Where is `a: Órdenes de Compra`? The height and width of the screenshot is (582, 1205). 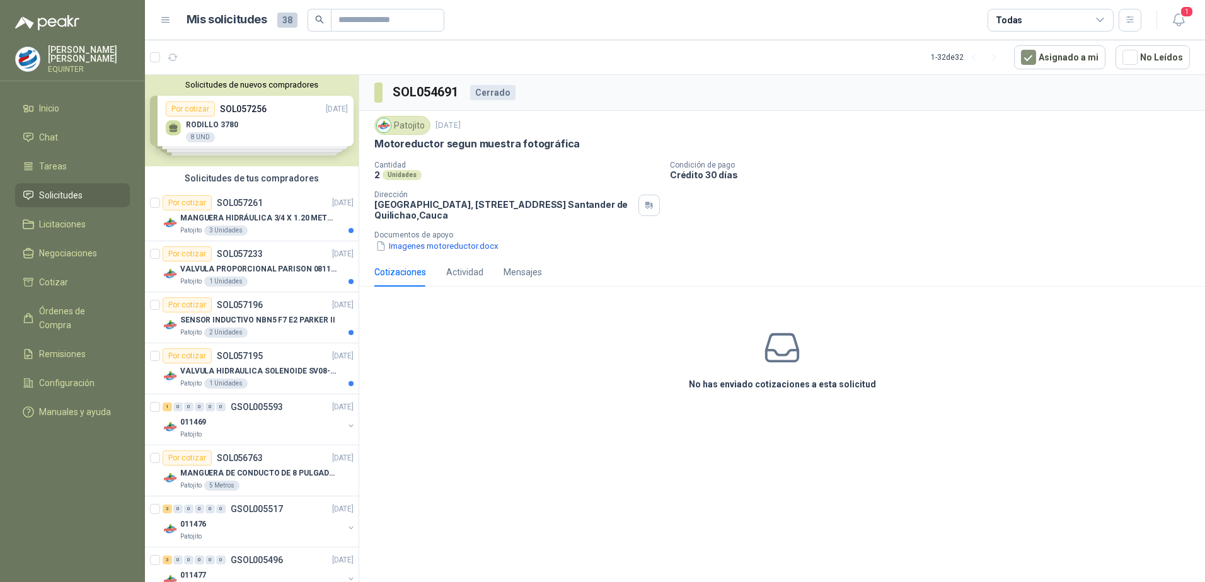
a: Órdenes de Compra is located at coordinates (72, 318).